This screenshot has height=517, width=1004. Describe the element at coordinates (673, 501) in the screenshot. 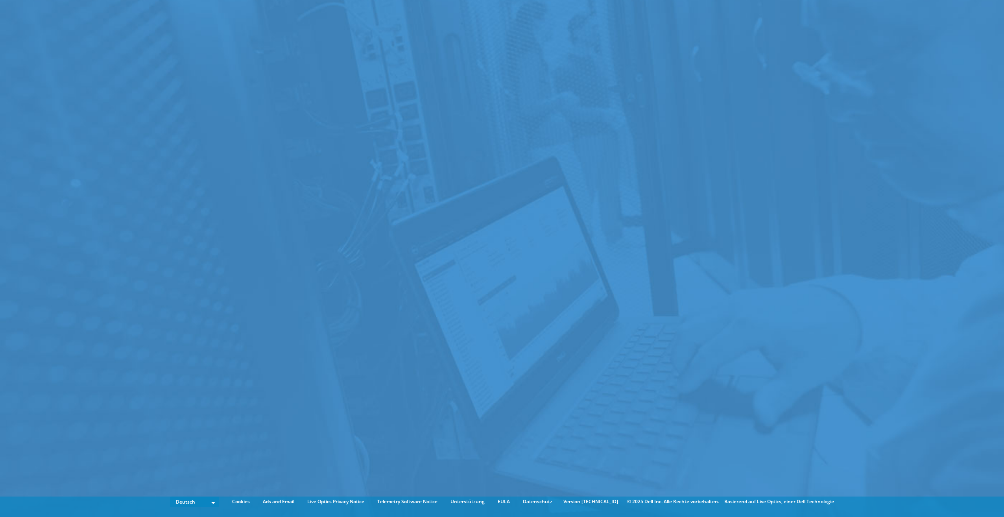

I see `li: © 2025 Dell Inc. Alle Rechte vorbehalten.` at that location.